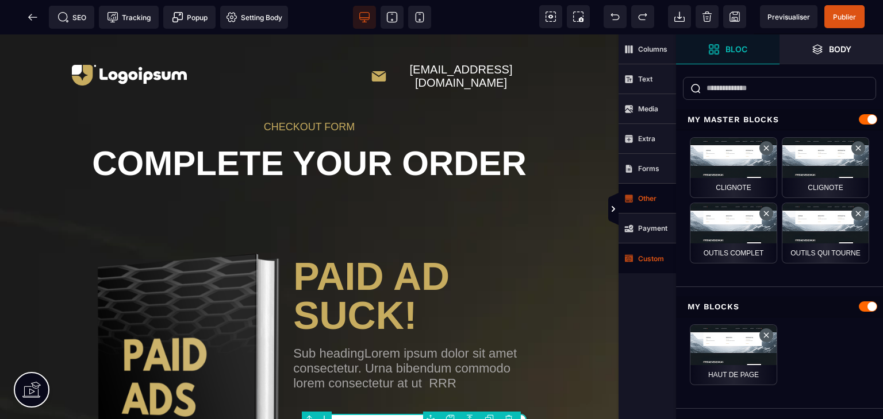 This screenshot has height=419, width=883. I want to click on strong: Media, so click(648, 109).